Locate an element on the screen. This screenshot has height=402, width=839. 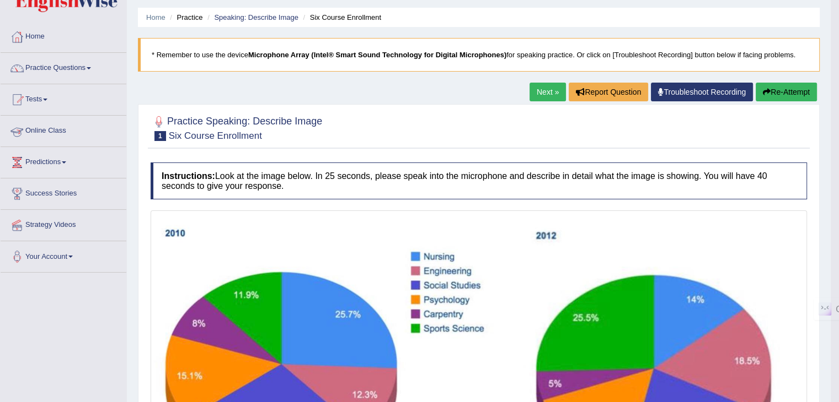
li: Six Course Enrollment is located at coordinates (340, 17).